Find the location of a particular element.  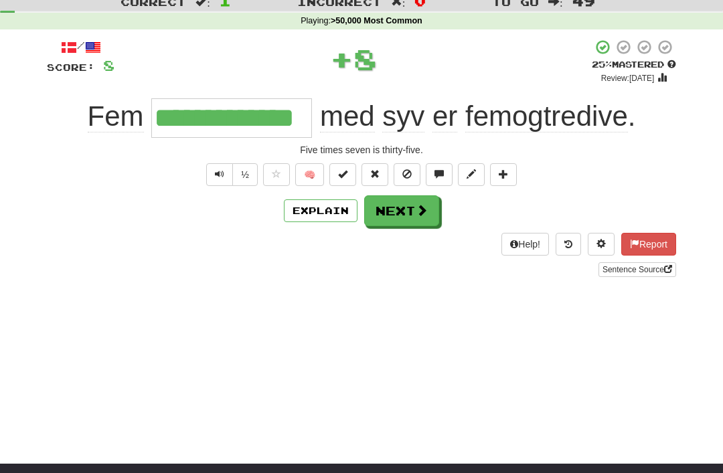

button: Edit sentence (alt+d) is located at coordinates (471, 175).